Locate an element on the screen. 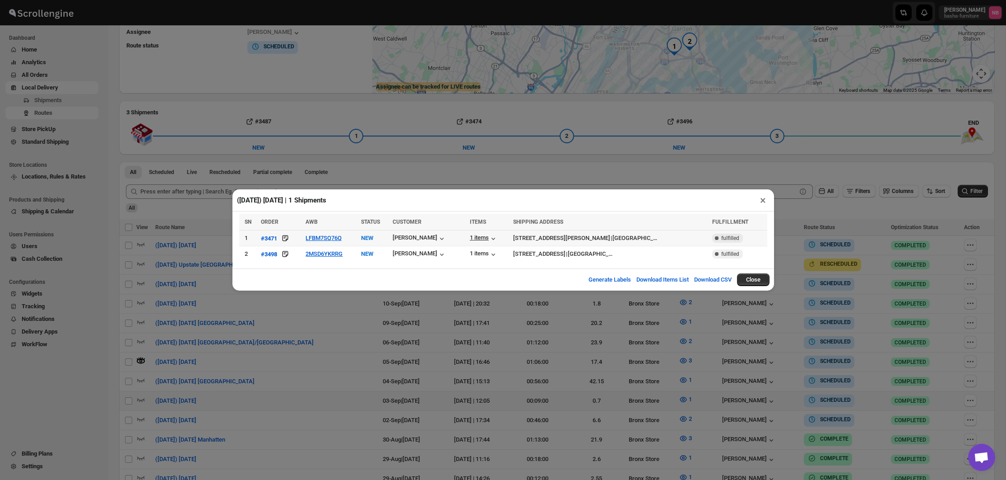 This screenshot has height=480, width=1006. span: AWB is located at coordinates (312, 222).